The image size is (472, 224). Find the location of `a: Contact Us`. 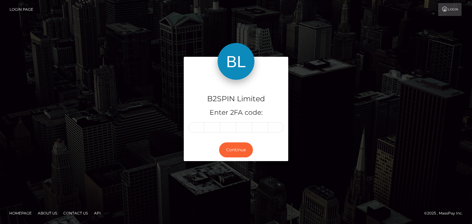

a: Contact Us is located at coordinates (76, 213).